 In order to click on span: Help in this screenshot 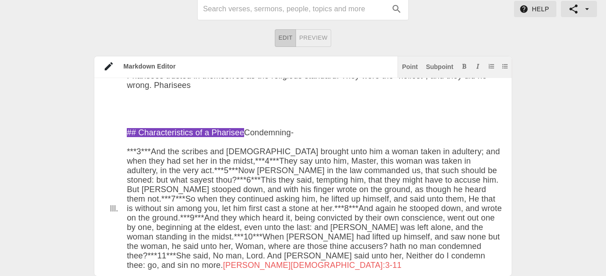, I will do `click(535, 9)`.